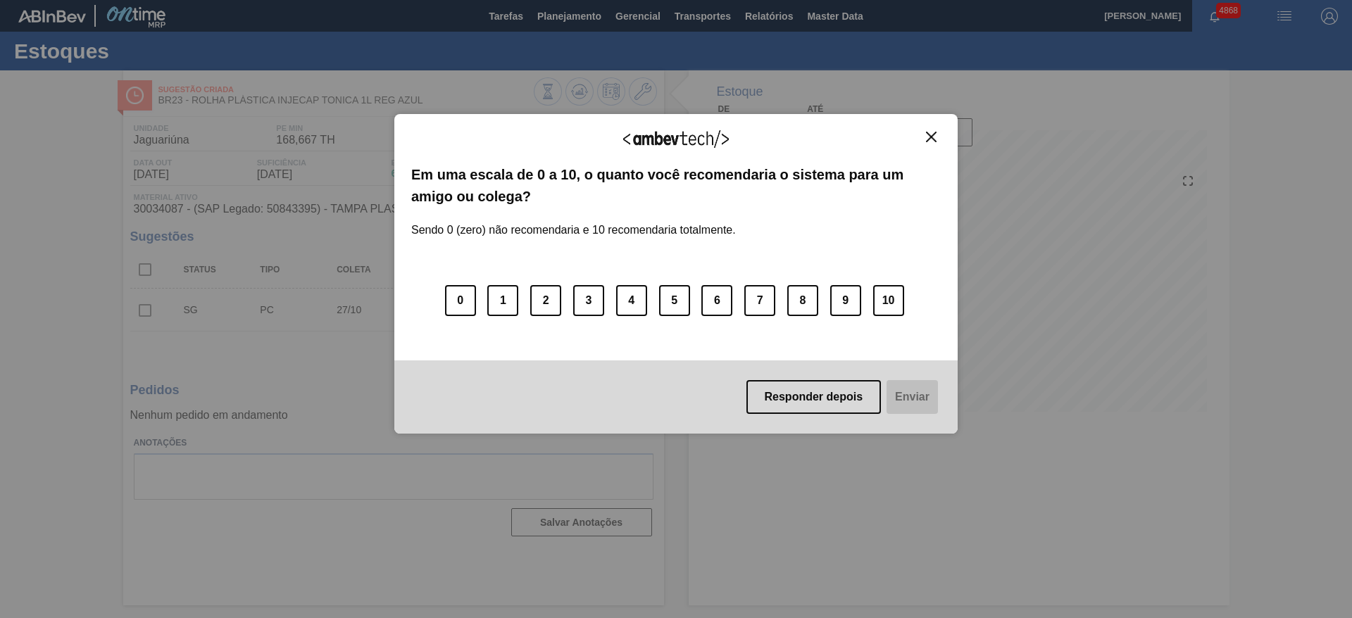 The image size is (1352, 618). I want to click on button: 4, so click(632, 301).